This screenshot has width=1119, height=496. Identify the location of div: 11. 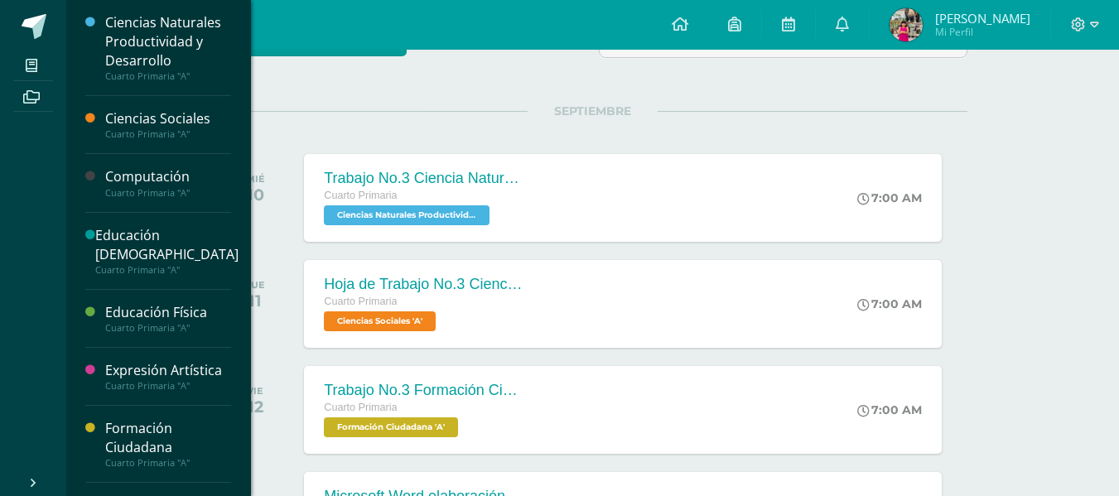
(255, 301).